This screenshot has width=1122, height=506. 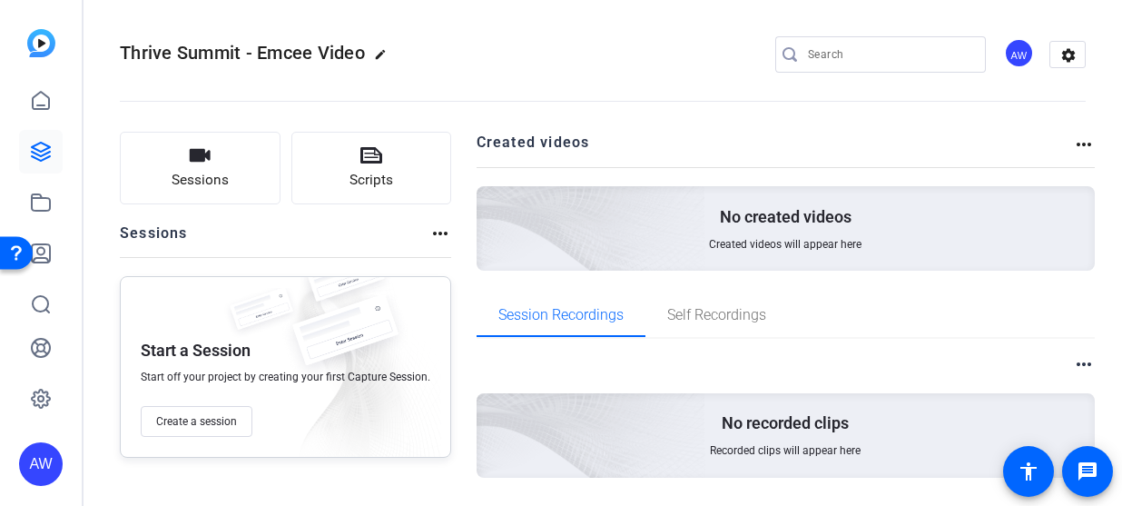 I want to click on span: Create a session, so click(x=196, y=421).